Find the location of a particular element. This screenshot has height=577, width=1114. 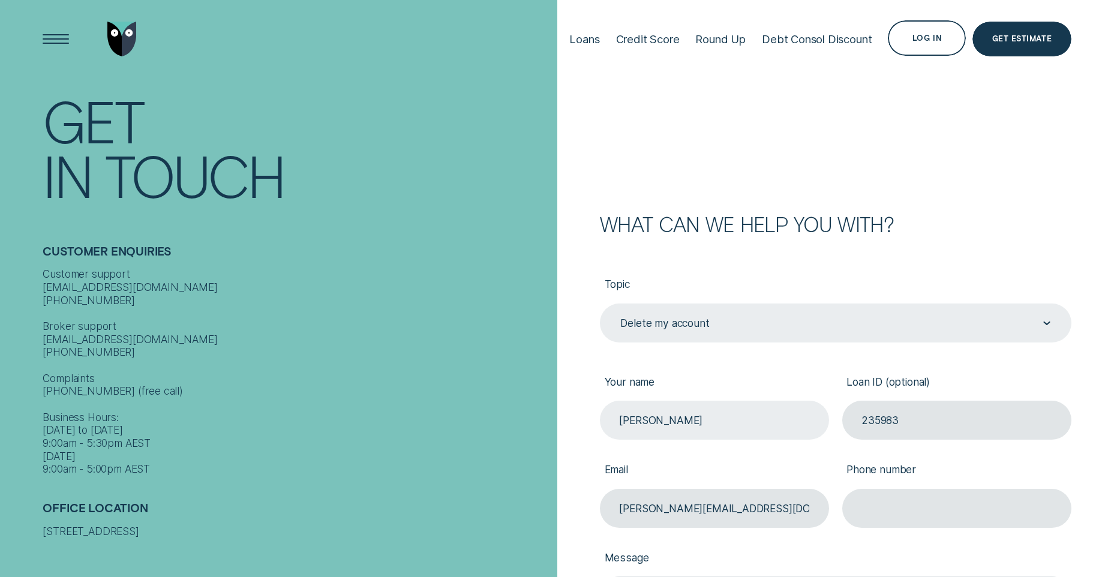

label: Loan ID (optional) is located at coordinates (957, 383).